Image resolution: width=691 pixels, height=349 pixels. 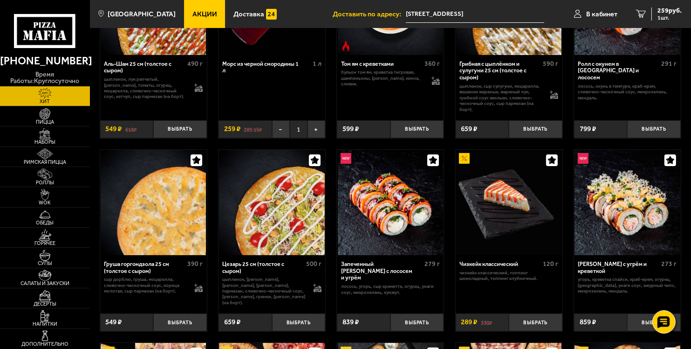 I want to click on span: 259 руб., so click(x=670, y=11).